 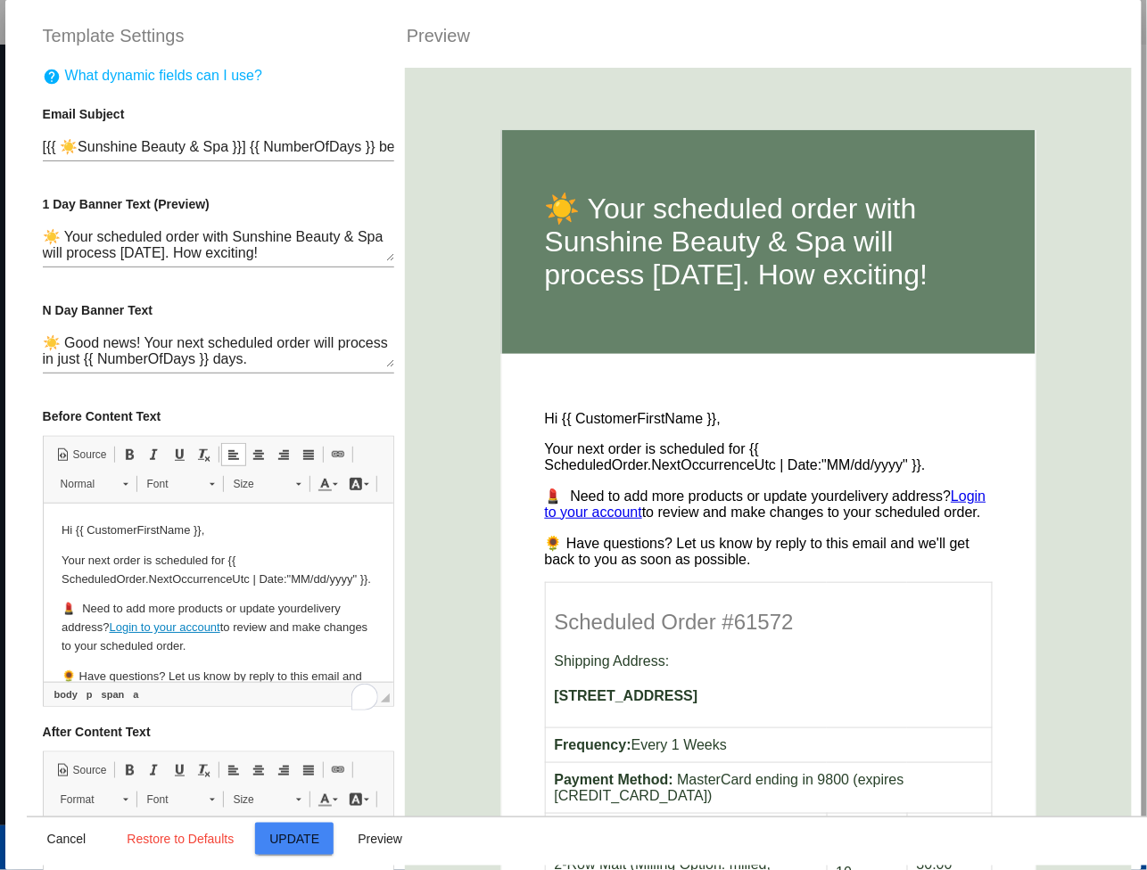 I want to click on div: Preview, so click(x=755, y=36).